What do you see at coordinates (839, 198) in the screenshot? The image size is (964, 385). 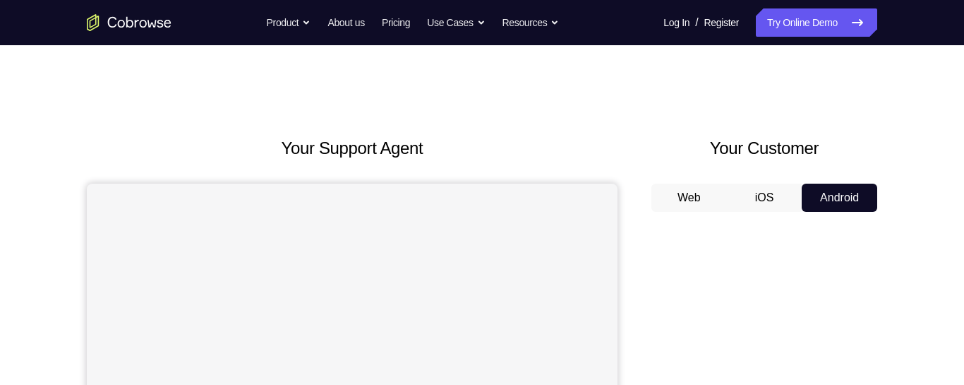 I see `button: Android` at bounding box center [839, 198].